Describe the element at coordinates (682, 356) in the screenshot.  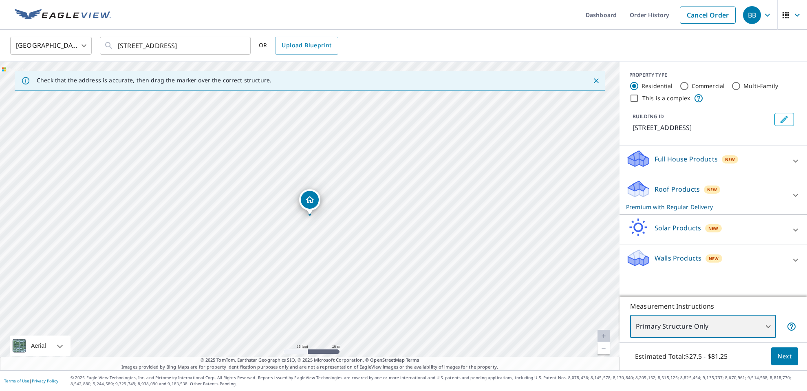
I see `p: Estimated Total: $27.5 - $81.25` at that location.